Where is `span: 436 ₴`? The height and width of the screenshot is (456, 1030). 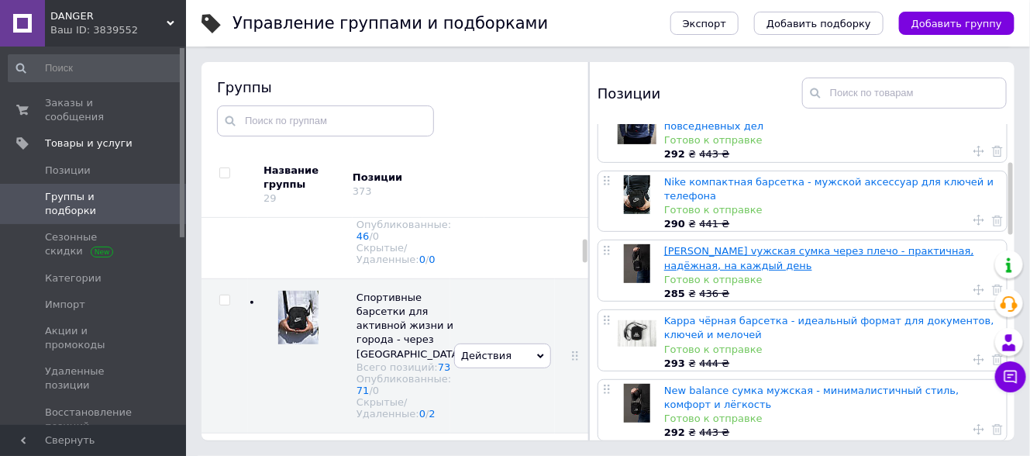
span: 436 ₴ is located at coordinates (714, 293).